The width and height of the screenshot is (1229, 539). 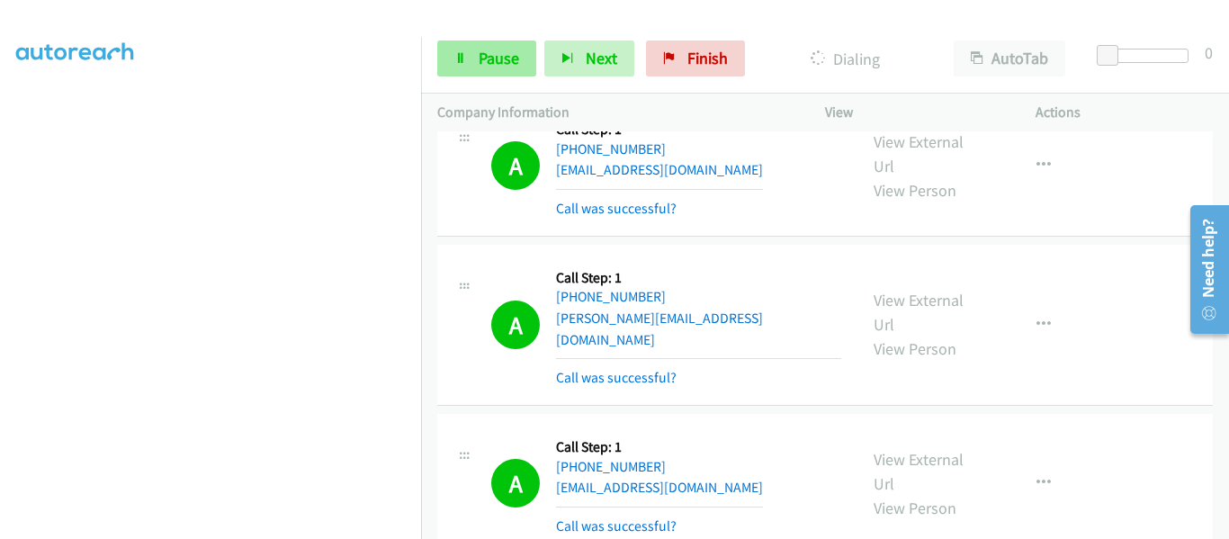 What do you see at coordinates (1125, 112) in the screenshot?
I see `p: Actions` at bounding box center [1125, 112].